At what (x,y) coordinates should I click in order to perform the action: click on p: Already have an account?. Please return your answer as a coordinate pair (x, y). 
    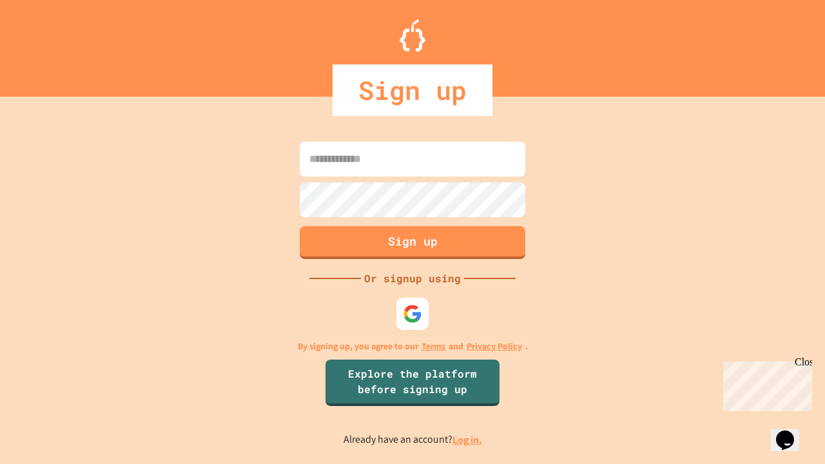
    Looking at the image, I should click on (413, 440).